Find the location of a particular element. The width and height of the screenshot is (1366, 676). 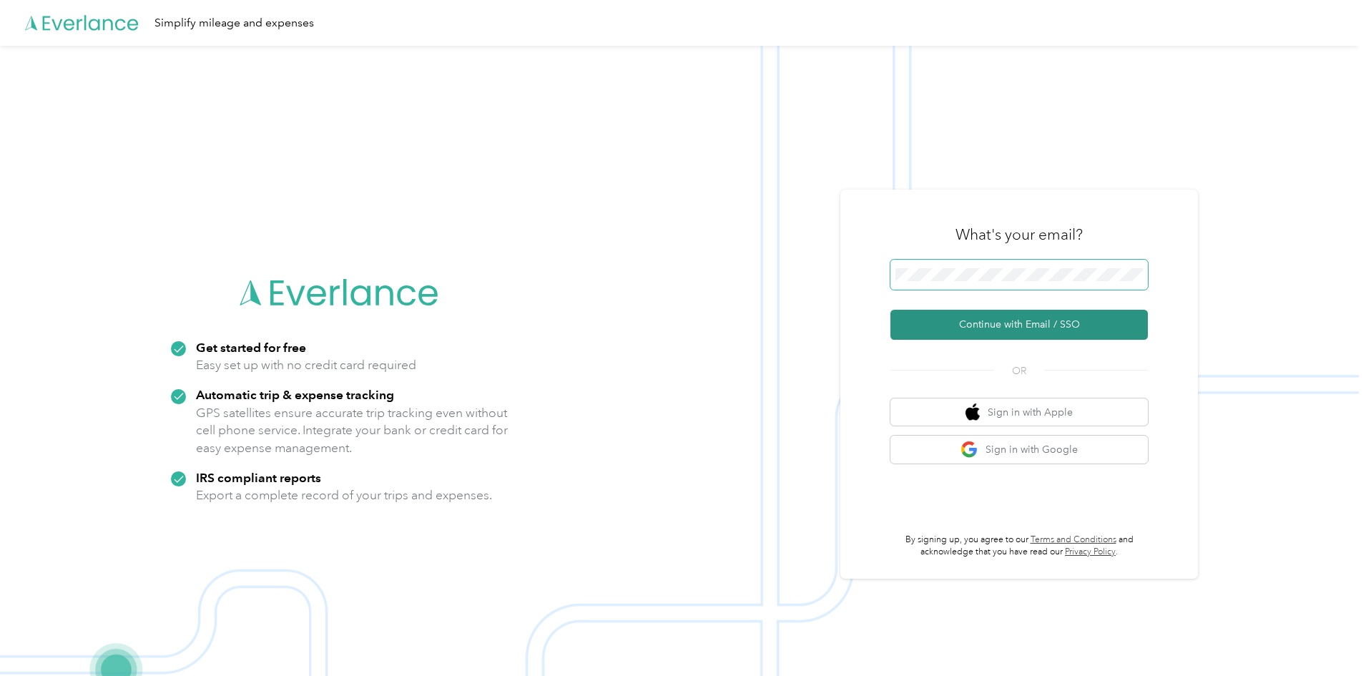

a: Terms and Conditions is located at coordinates (1074, 539).